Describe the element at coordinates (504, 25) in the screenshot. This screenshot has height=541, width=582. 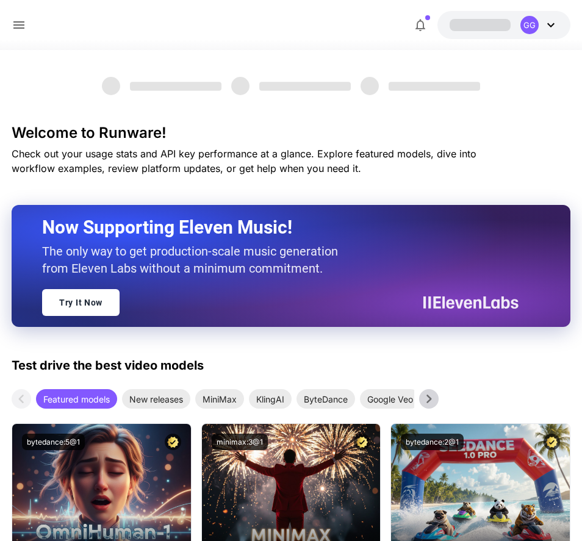
I see `button: GG` at that location.